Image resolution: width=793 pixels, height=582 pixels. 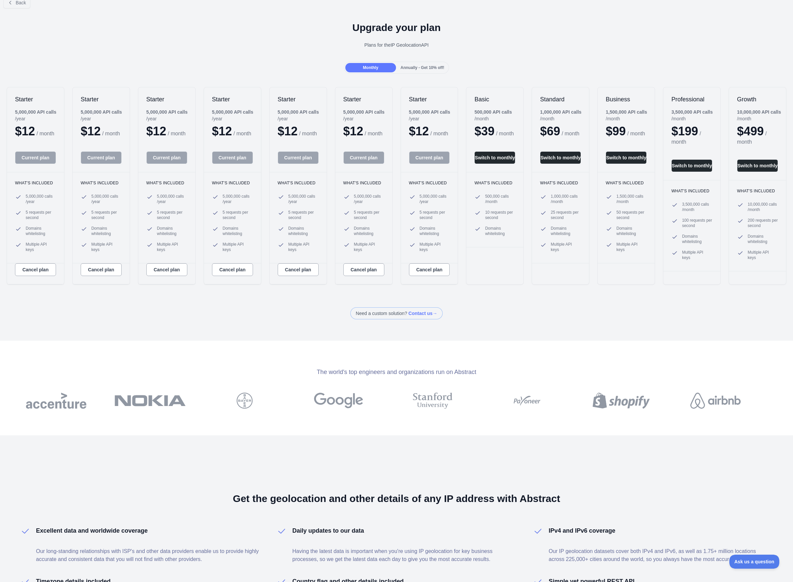 I want to click on h2: Standard, so click(x=560, y=99).